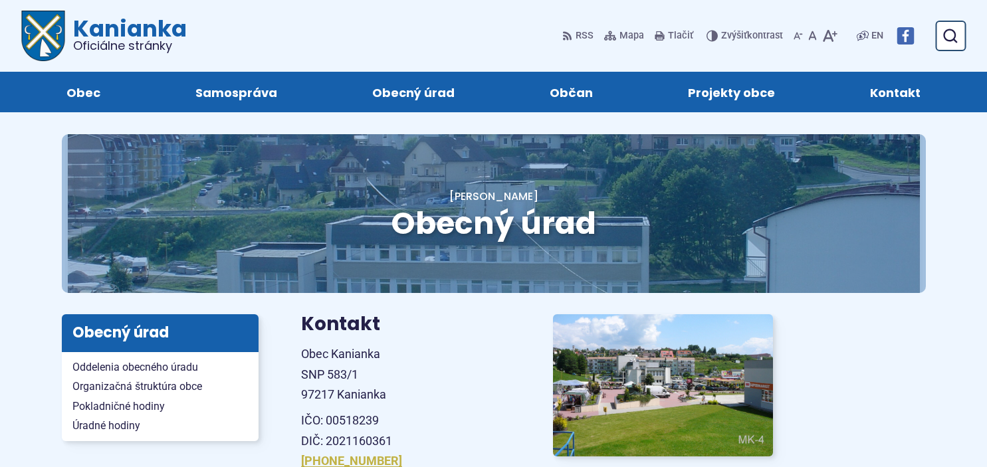 This screenshot has height=467, width=987. What do you see at coordinates (895, 92) in the screenshot?
I see `span: Kontakt` at bounding box center [895, 92].